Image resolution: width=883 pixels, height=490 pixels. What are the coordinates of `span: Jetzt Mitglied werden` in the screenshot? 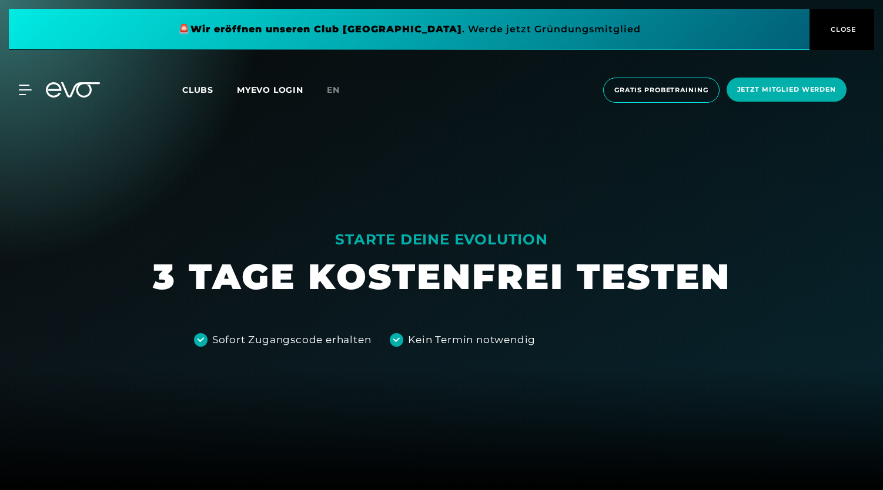 It's located at (786, 89).